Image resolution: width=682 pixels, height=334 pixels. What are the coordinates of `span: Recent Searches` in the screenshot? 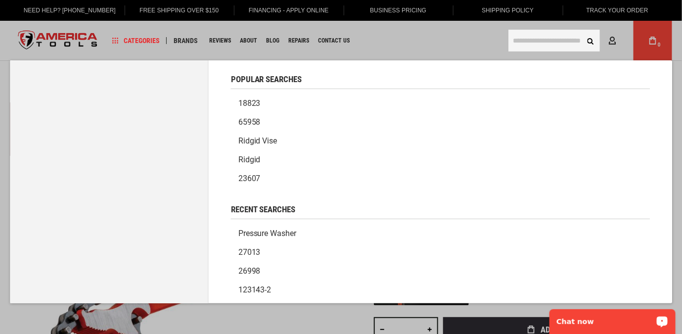 It's located at (263, 209).